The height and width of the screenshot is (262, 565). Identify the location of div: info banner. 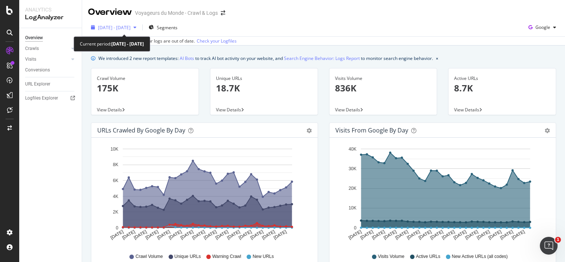
(323, 58).